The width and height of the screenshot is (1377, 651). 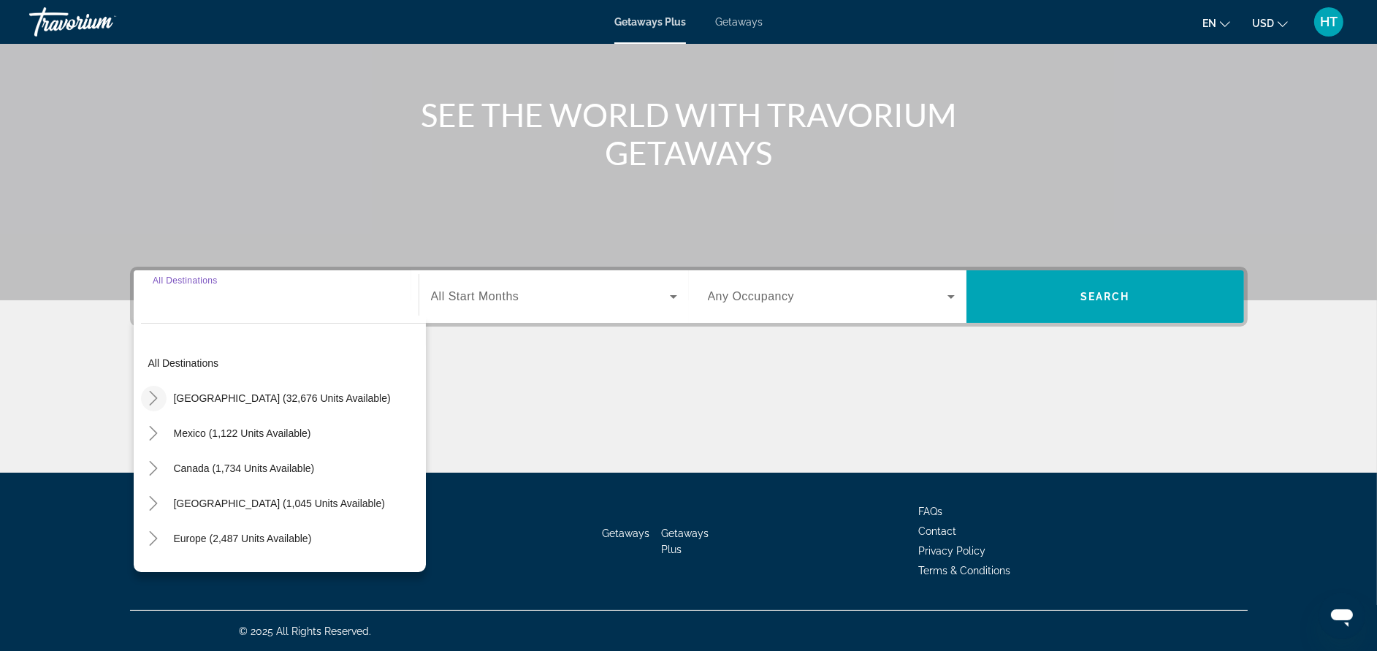 What do you see at coordinates (952, 551) in the screenshot?
I see `span: Privacy Policy` at bounding box center [952, 551].